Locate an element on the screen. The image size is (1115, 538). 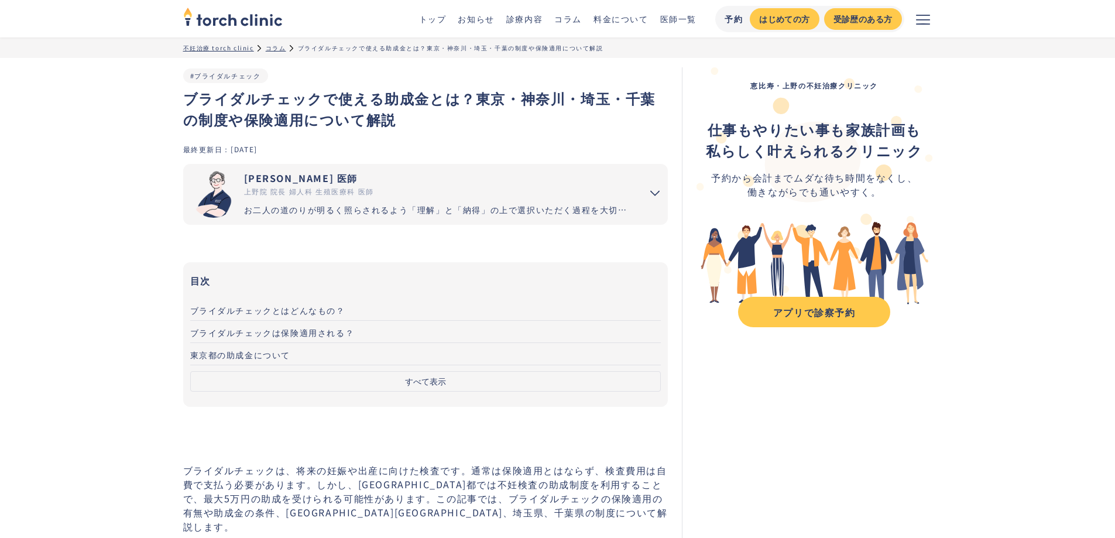
a: 東京都の助成金について is located at coordinates (426, 354).